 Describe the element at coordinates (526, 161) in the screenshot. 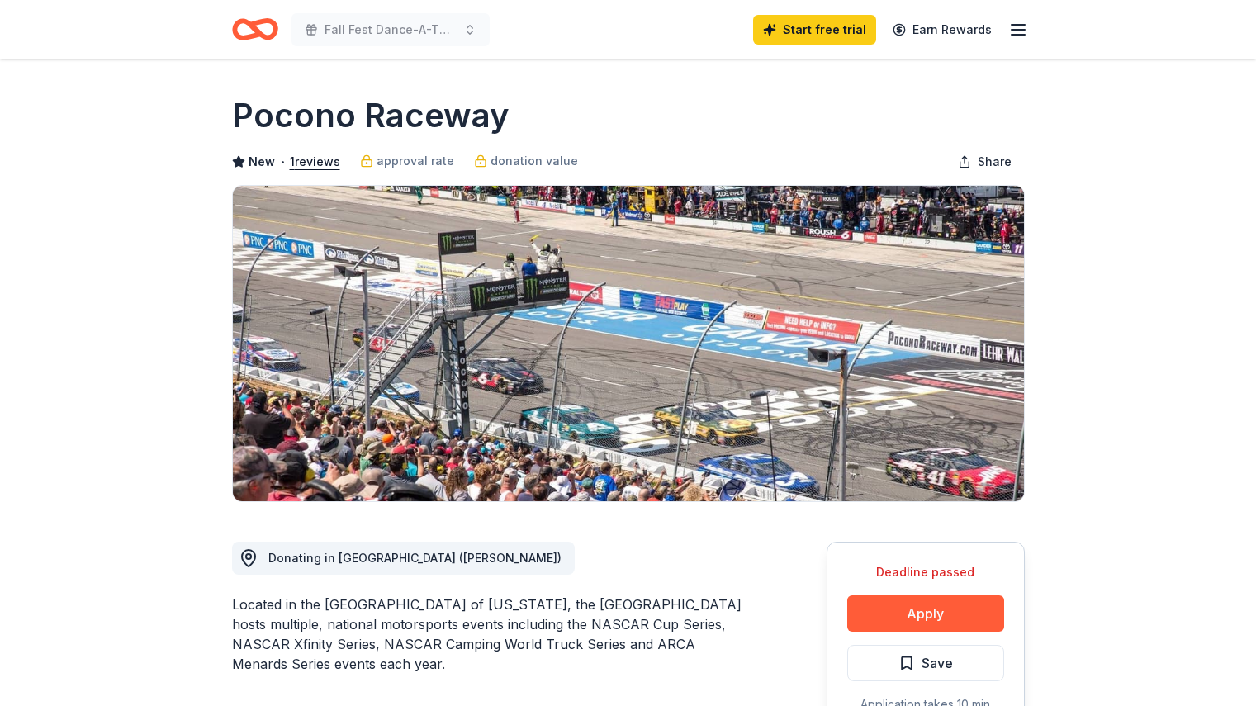

I see `a: donation value` at that location.